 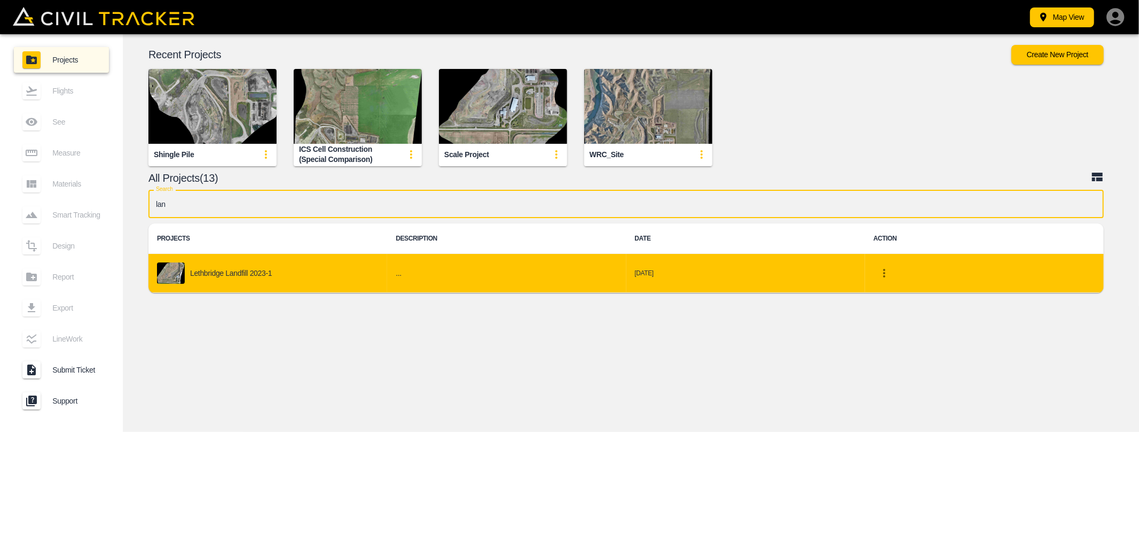 What do you see at coordinates (607, 154) in the screenshot?
I see `div: WRC_Site` at bounding box center [607, 154].